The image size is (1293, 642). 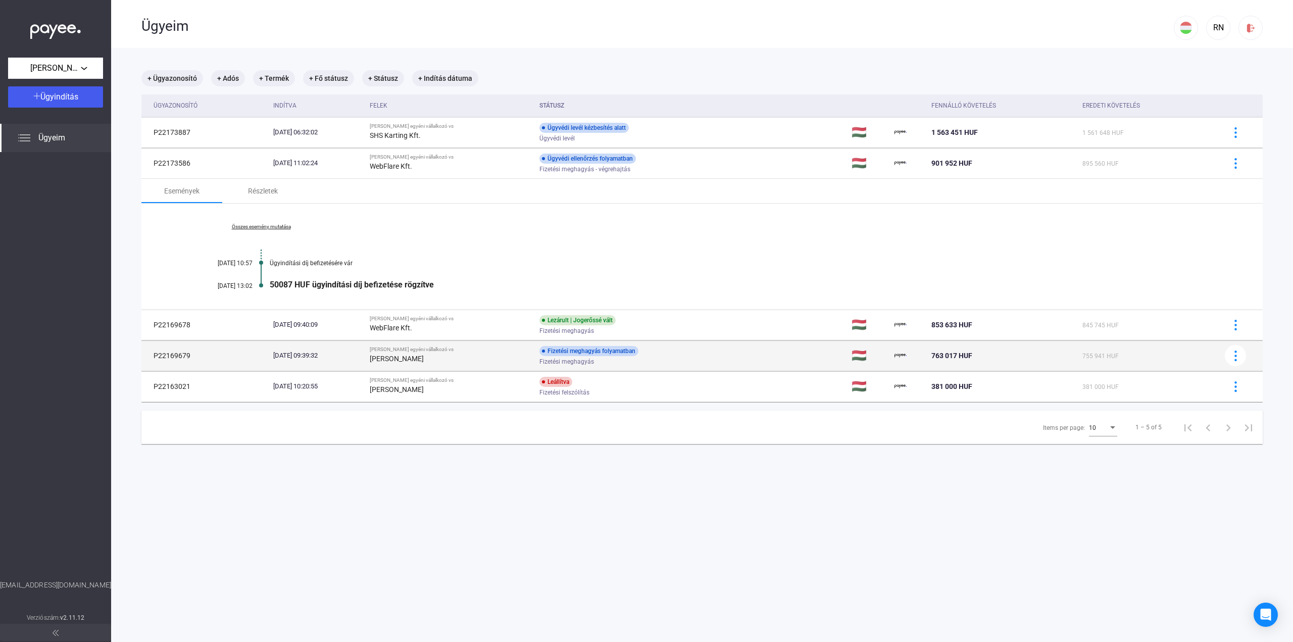 What do you see at coordinates (1103, 133) in the screenshot?
I see `span: 1 561 648 HUF` at bounding box center [1103, 133].